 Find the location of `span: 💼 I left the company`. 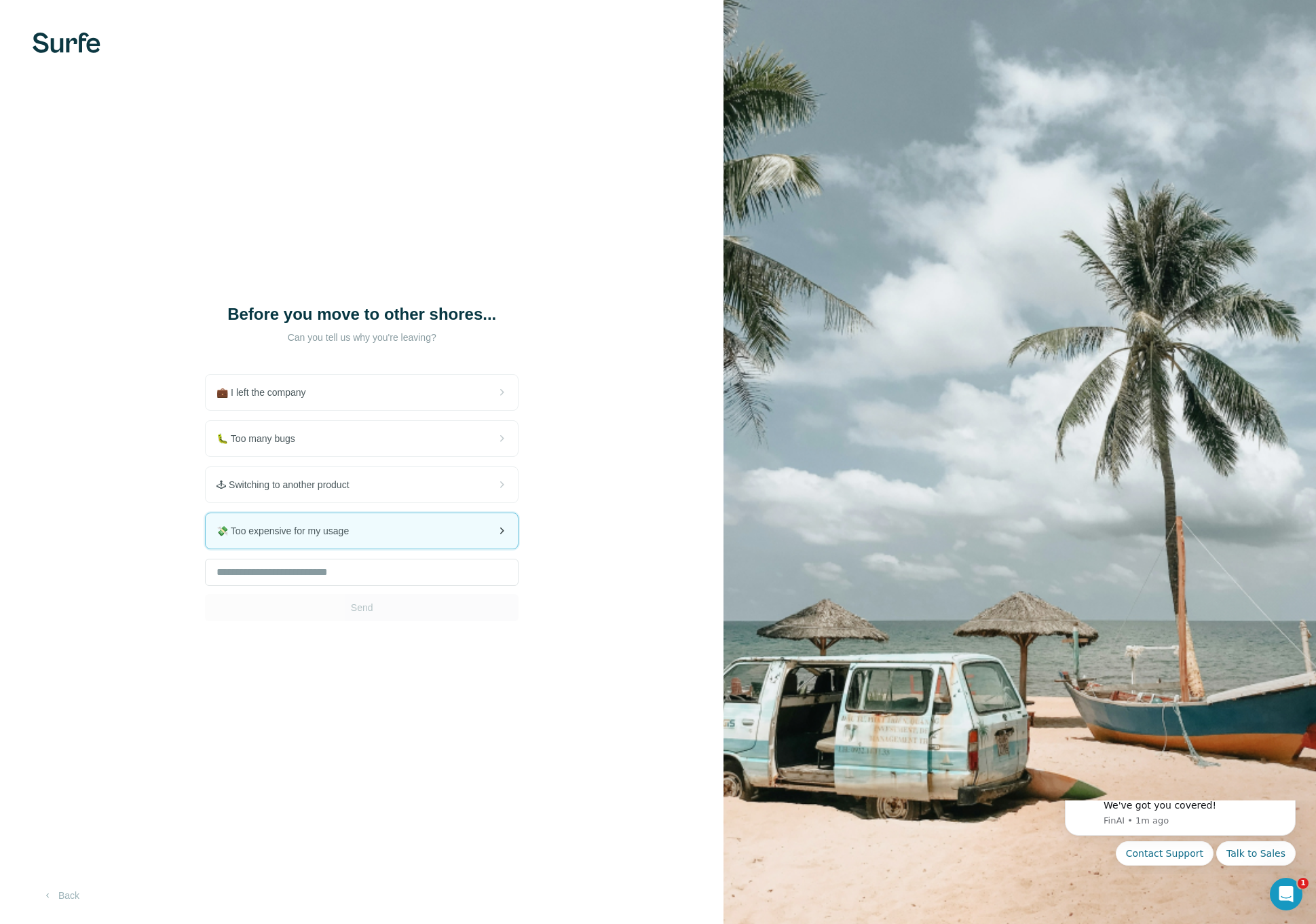

span: 💼 I left the company is located at coordinates (266, 392).